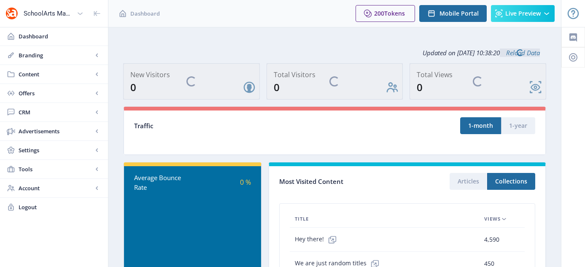 The height and width of the screenshot is (267, 585). What do you see at coordinates (302, 219) in the screenshot?
I see `span: Title` at bounding box center [302, 219].